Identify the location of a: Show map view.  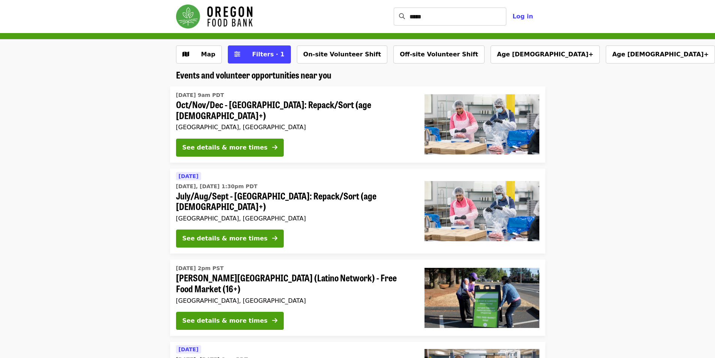
(199, 54).